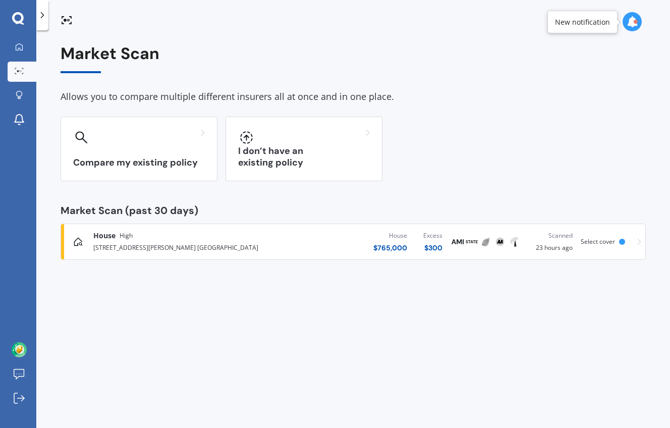 This screenshot has width=670, height=428. Describe the element at coordinates (500, 242) in the screenshot. I see `img: AA` at that location.